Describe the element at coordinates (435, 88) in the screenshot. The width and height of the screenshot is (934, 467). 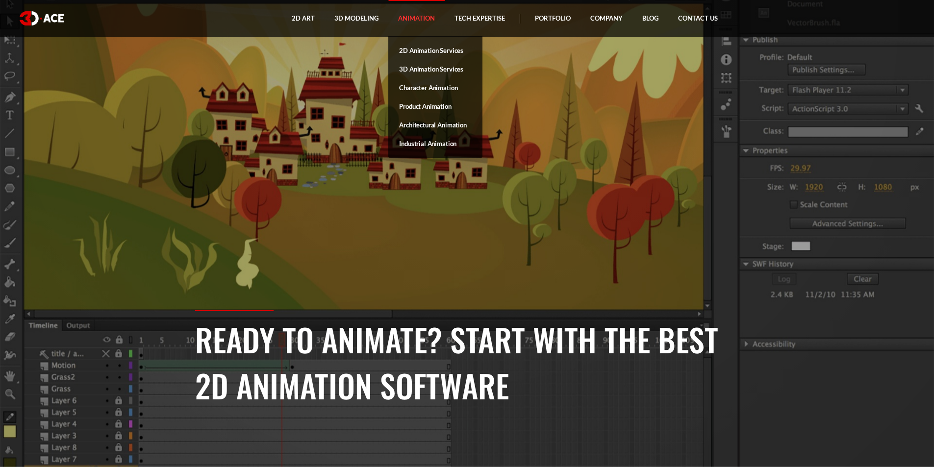
I see `a: Character Animation` at that location.